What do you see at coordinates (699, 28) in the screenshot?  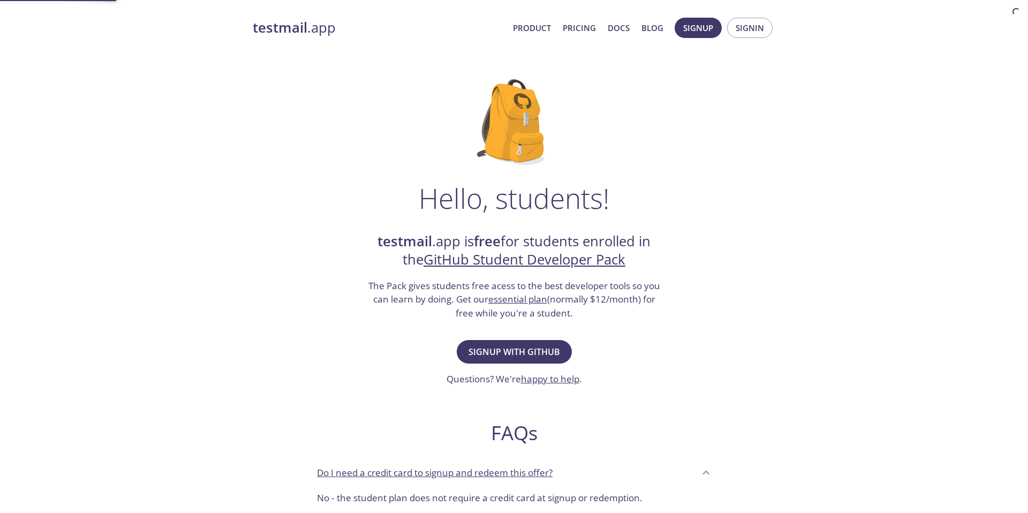 I see `button: Signup` at bounding box center [699, 28].